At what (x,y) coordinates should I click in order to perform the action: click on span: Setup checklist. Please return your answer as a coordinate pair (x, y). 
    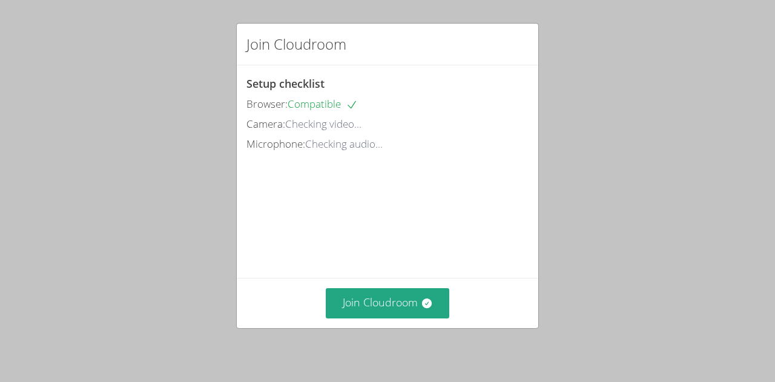
    Looking at the image, I should click on (285, 84).